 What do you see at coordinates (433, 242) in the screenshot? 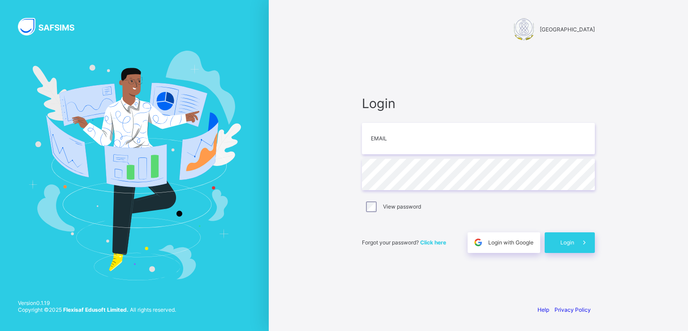
I see `span: Click here` at bounding box center [433, 242].